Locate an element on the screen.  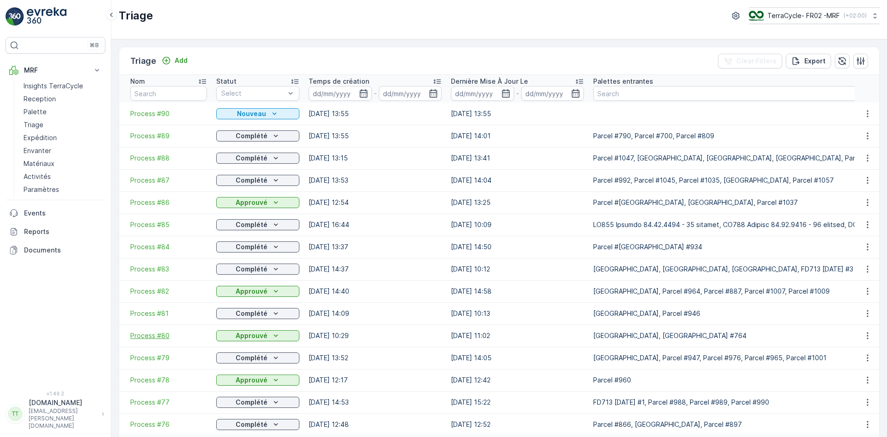
a: Process #89 is located at coordinates (169, 136).